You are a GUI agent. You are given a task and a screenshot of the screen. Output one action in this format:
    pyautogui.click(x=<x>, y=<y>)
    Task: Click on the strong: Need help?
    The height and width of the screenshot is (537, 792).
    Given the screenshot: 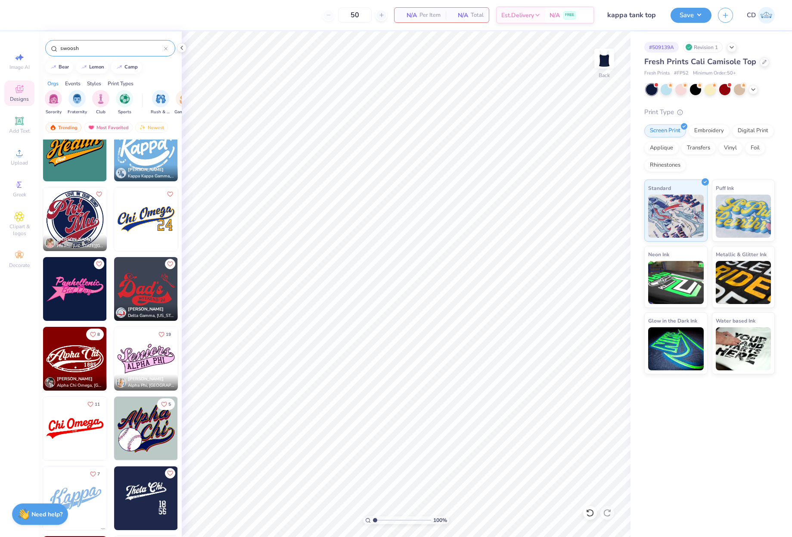 What is the action you would take?
    pyautogui.click(x=47, y=514)
    